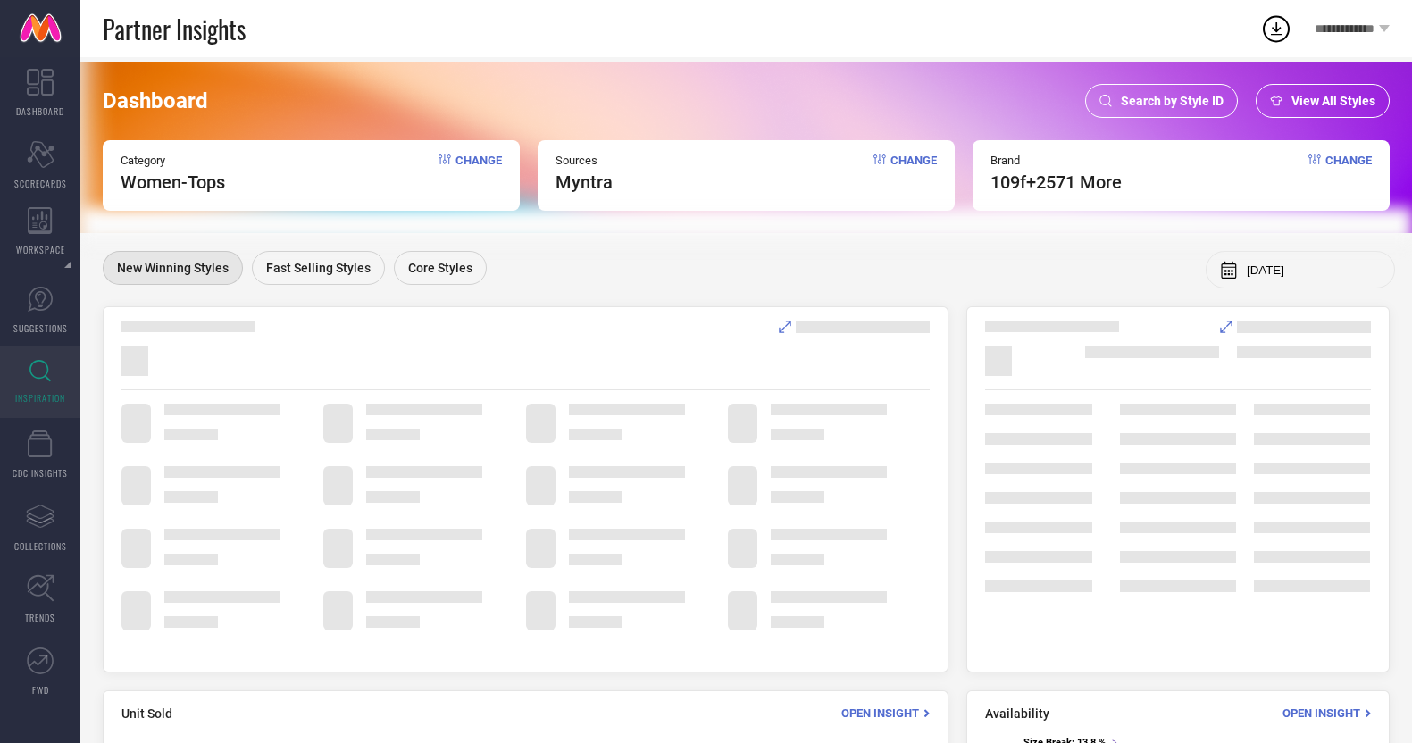 This screenshot has height=743, width=1412. Describe the element at coordinates (172, 160) in the screenshot. I see `span: Category` at that location.